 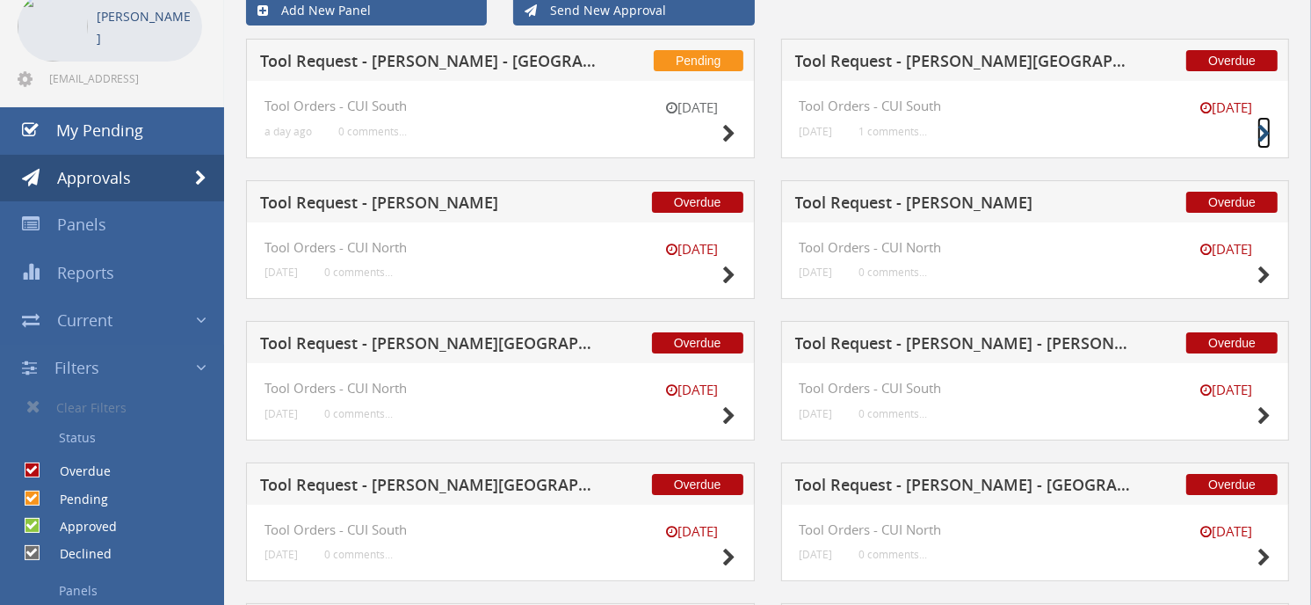 What do you see at coordinates (76, 471) in the screenshot?
I see `label: Overdue` at bounding box center [76, 471].